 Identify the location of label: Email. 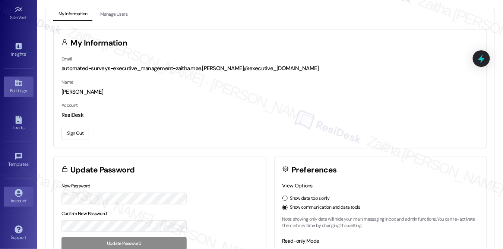
(67, 59).